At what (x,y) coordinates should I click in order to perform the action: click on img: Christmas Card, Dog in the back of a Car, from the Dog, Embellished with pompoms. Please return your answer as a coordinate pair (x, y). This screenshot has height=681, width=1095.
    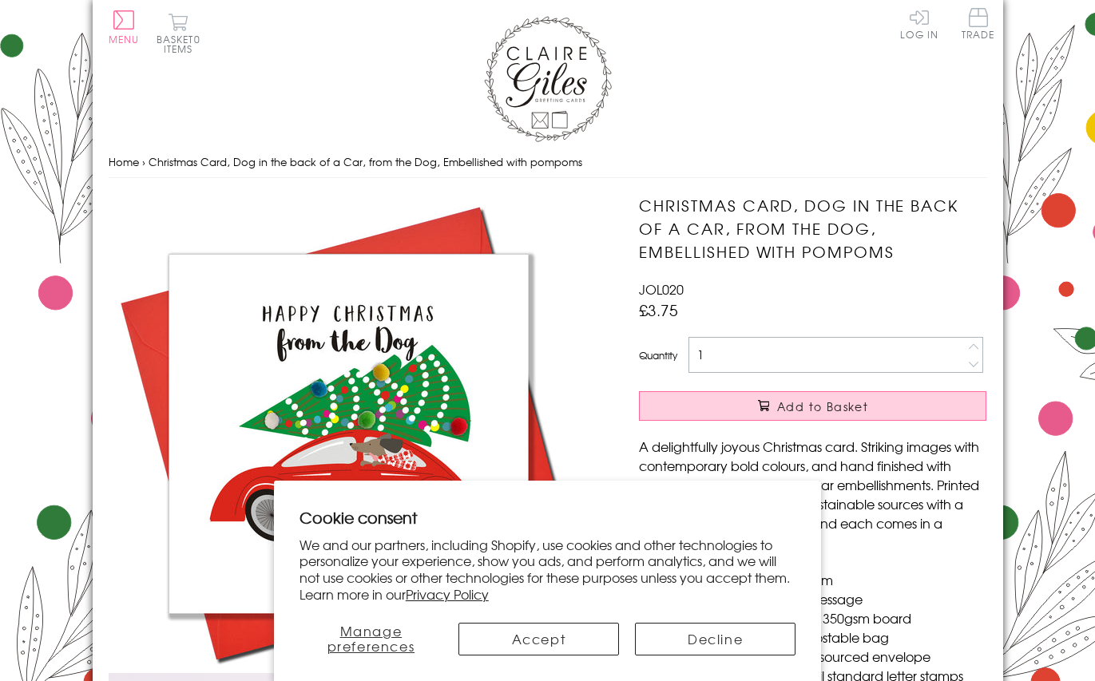
    Looking at the image, I should click on (348, 434).